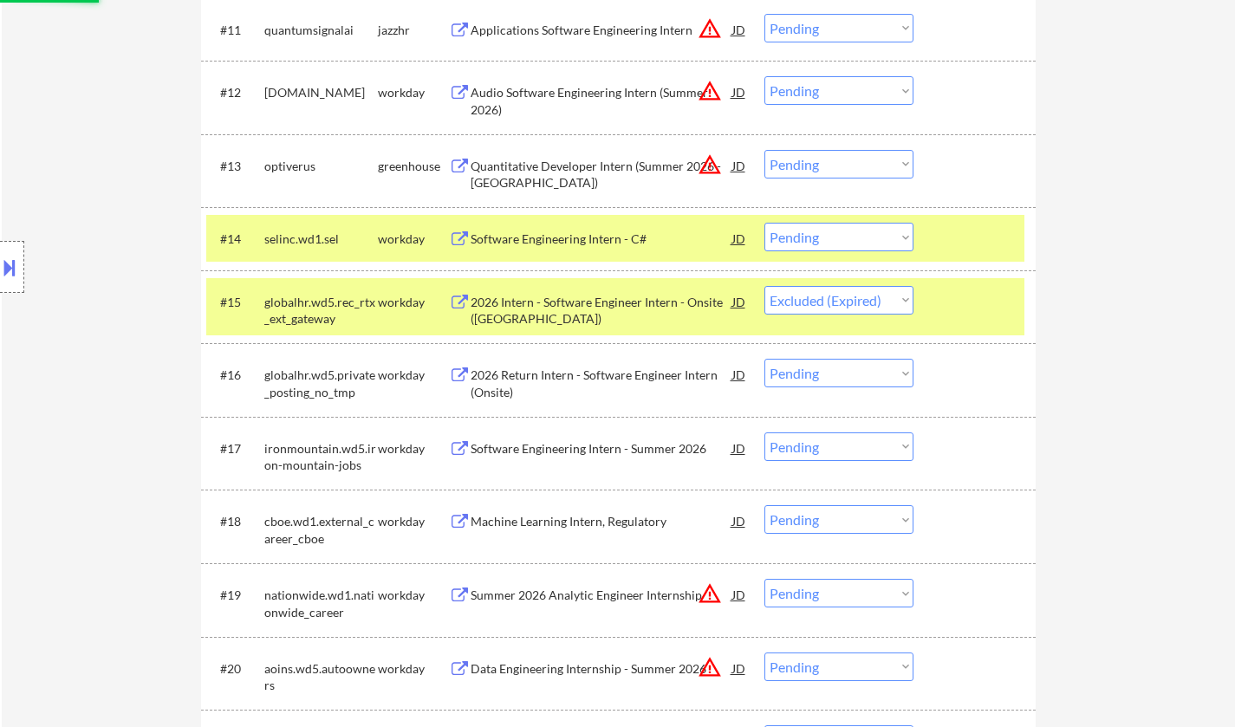 The image size is (1235, 727). I want to click on div: cboe.wd1.external_career_cboe, so click(321, 530).